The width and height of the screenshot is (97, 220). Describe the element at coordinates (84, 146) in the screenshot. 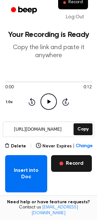

I see `span: Change` at that location.